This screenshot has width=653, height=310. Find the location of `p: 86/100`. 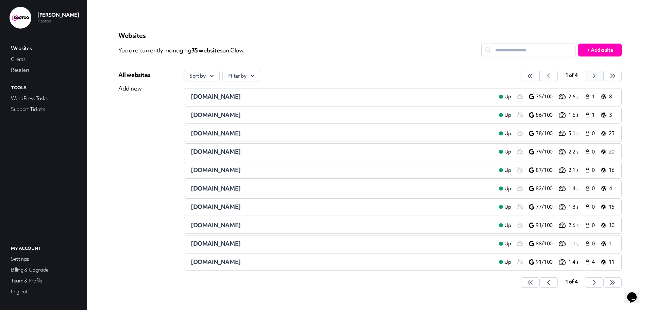

p: 86/100 is located at coordinates (547, 115).